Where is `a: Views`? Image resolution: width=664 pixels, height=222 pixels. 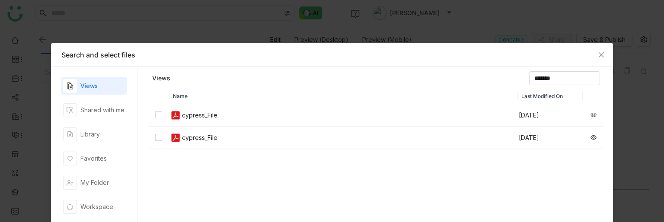
a: Views is located at coordinates (161, 78).